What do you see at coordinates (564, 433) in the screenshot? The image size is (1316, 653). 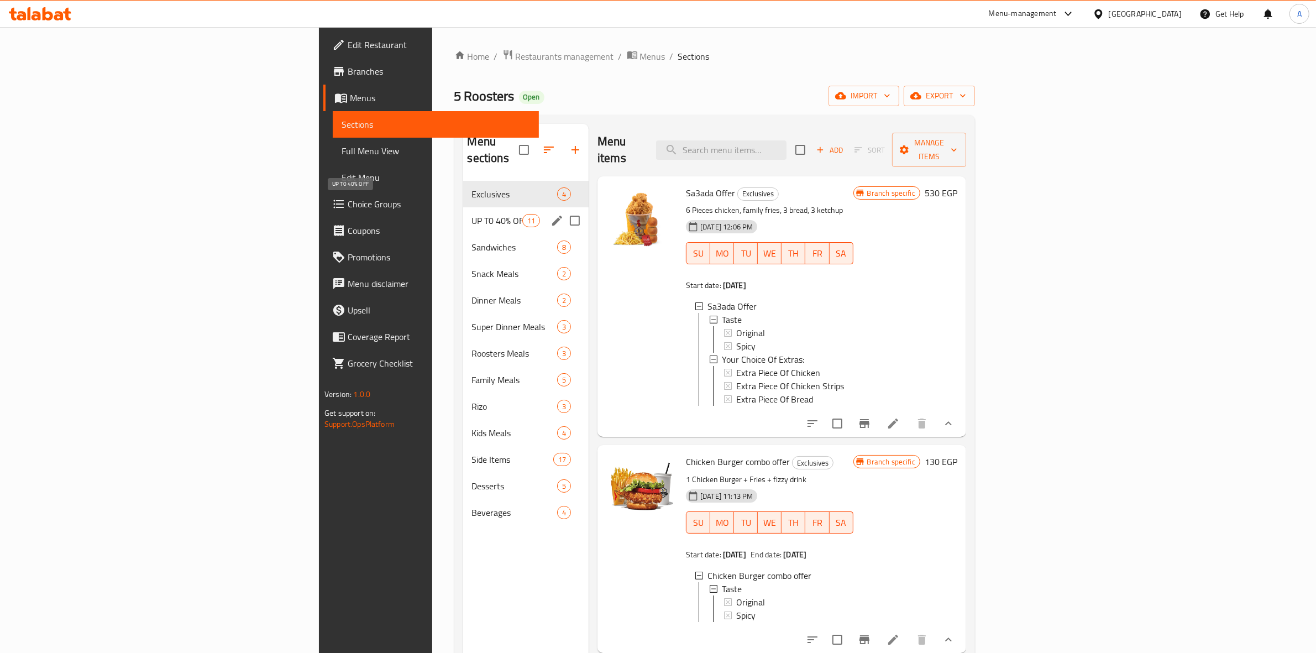 I see `span: 4` at bounding box center [564, 433].